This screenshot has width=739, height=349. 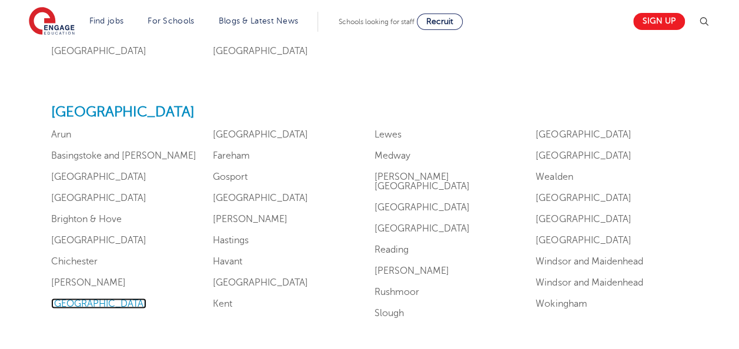 What do you see at coordinates (74, 261) in the screenshot?
I see `a: Chichester` at bounding box center [74, 261].